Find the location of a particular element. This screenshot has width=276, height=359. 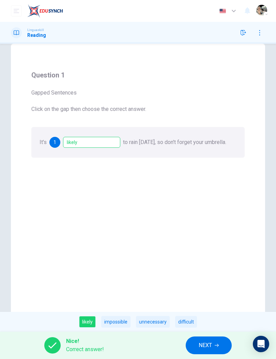

span: 1 is located at coordinates (55, 142).